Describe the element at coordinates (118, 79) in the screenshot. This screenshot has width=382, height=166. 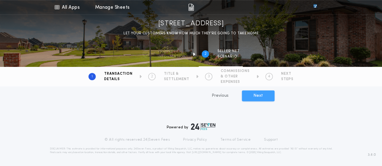
I see `span: DETAILS` at that location.